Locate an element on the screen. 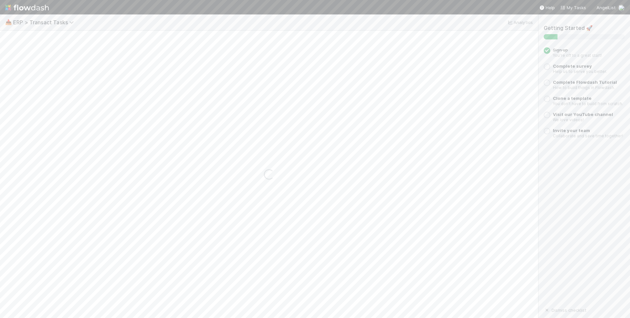 The width and height of the screenshot is (630, 318). small: Help us to serve you better. is located at coordinates (580, 71).